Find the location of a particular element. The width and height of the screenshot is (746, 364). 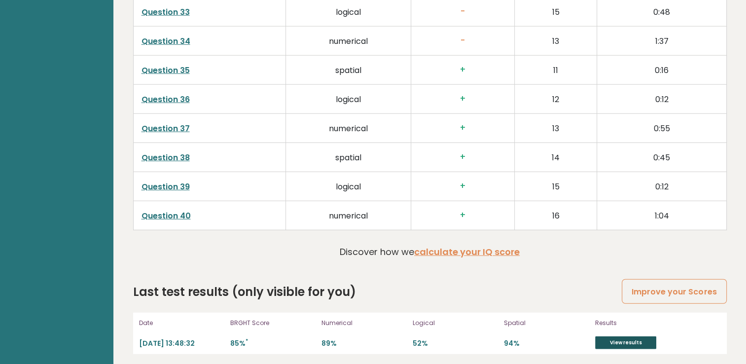

p: 52% is located at coordinates (455, 343).